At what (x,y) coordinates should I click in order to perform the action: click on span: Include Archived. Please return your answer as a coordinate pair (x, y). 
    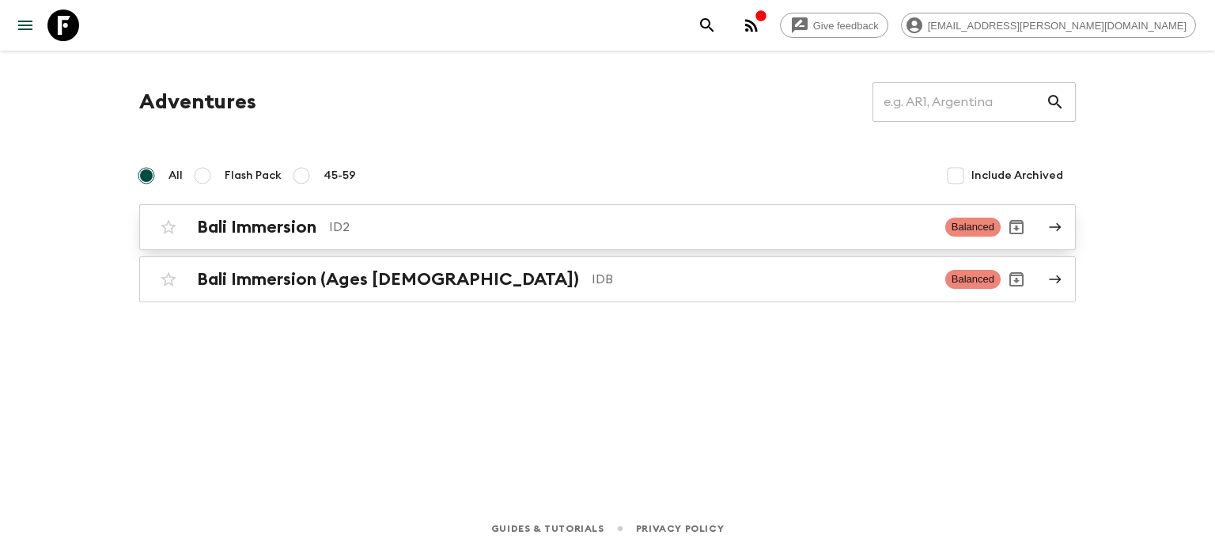
    Looking at the image, I should click on (1017, 176).